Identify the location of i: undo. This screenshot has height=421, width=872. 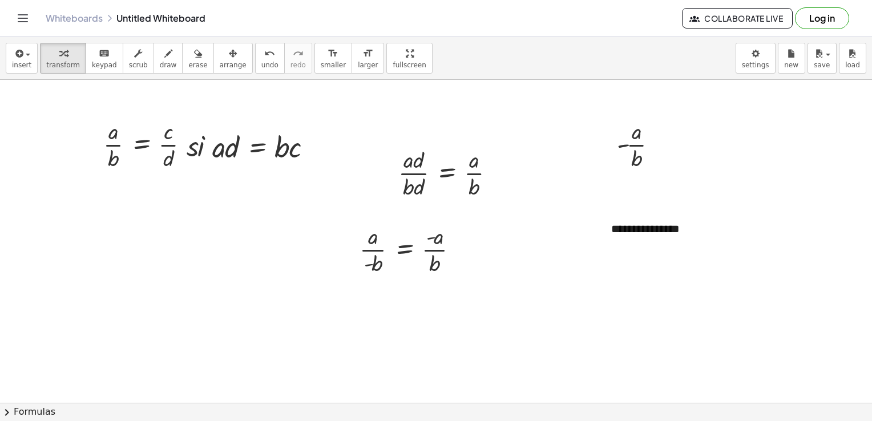
(269, 54).